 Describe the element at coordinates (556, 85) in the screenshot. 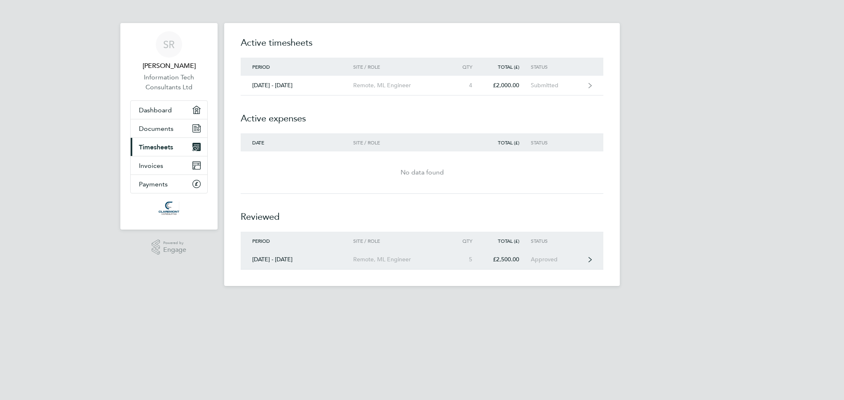

I see `div: Submitted` at that location.